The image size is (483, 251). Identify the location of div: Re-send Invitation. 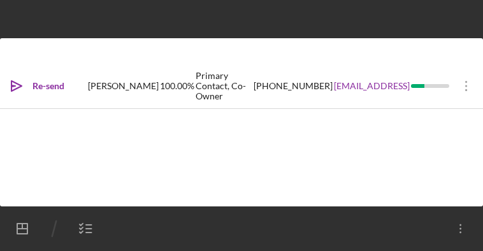
(56, 86).